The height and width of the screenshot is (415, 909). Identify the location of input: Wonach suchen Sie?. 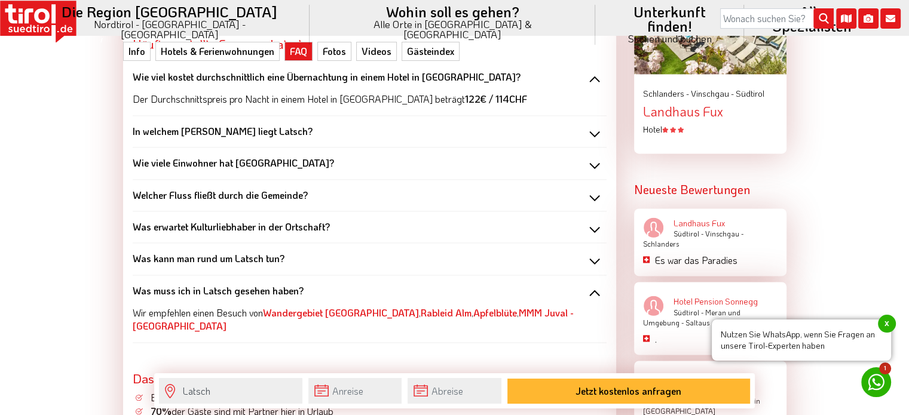
(777, 19).